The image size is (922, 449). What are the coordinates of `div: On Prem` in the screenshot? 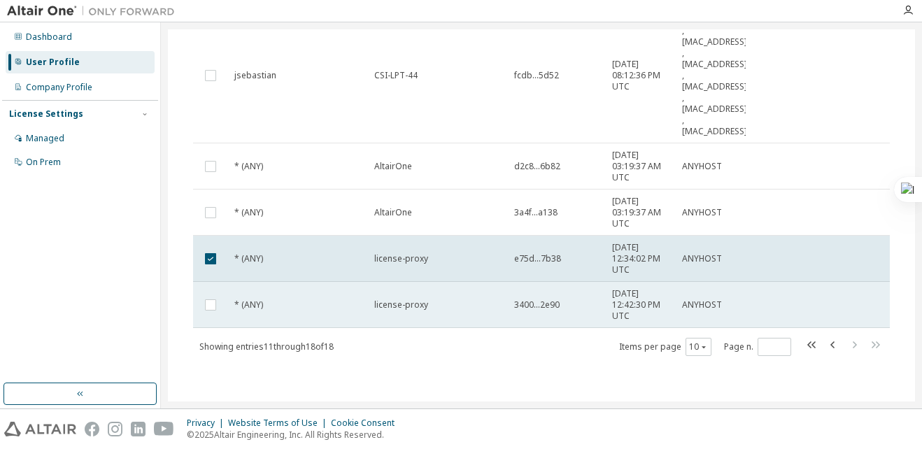 It's located at (43, 162).